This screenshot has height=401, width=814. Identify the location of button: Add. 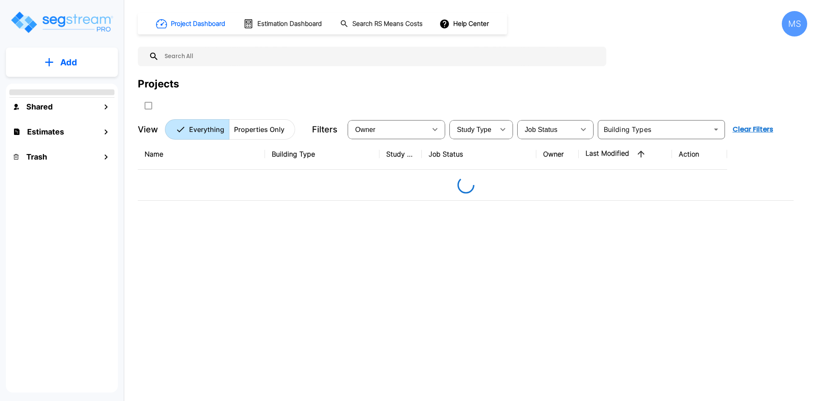
(62, 62).